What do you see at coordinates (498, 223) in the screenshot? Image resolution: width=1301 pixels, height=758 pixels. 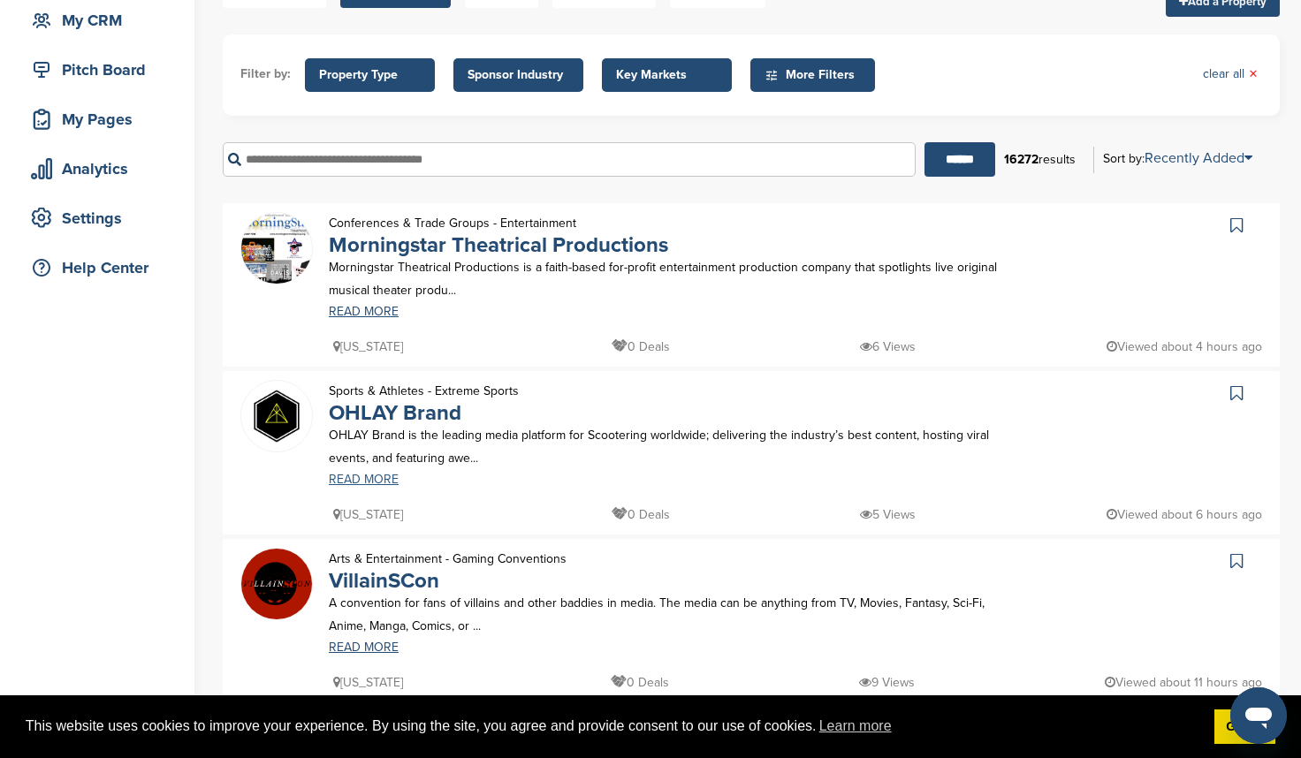 I see `p: Conferences & Trade Groups - Entertainment` at bounding box center [498, 223].